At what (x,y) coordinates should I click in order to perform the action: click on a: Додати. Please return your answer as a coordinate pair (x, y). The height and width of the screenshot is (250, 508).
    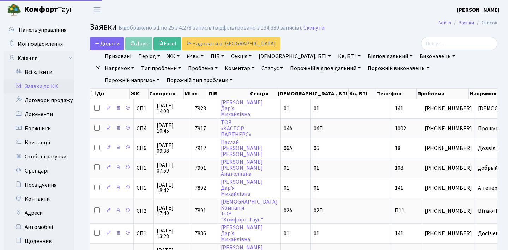
    Looking at the image, I should click on (107, 44).